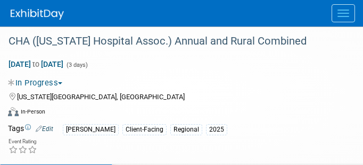  Describe the element at coordinates (216, 130) in the screenshot. I see `div: 2025` at that location.